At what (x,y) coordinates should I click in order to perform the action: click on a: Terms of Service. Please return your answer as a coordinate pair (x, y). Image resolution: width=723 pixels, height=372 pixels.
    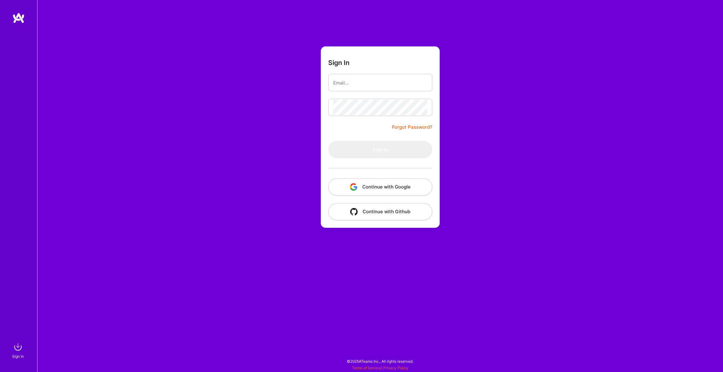
    Looking at the image, I should click on (367, 368).